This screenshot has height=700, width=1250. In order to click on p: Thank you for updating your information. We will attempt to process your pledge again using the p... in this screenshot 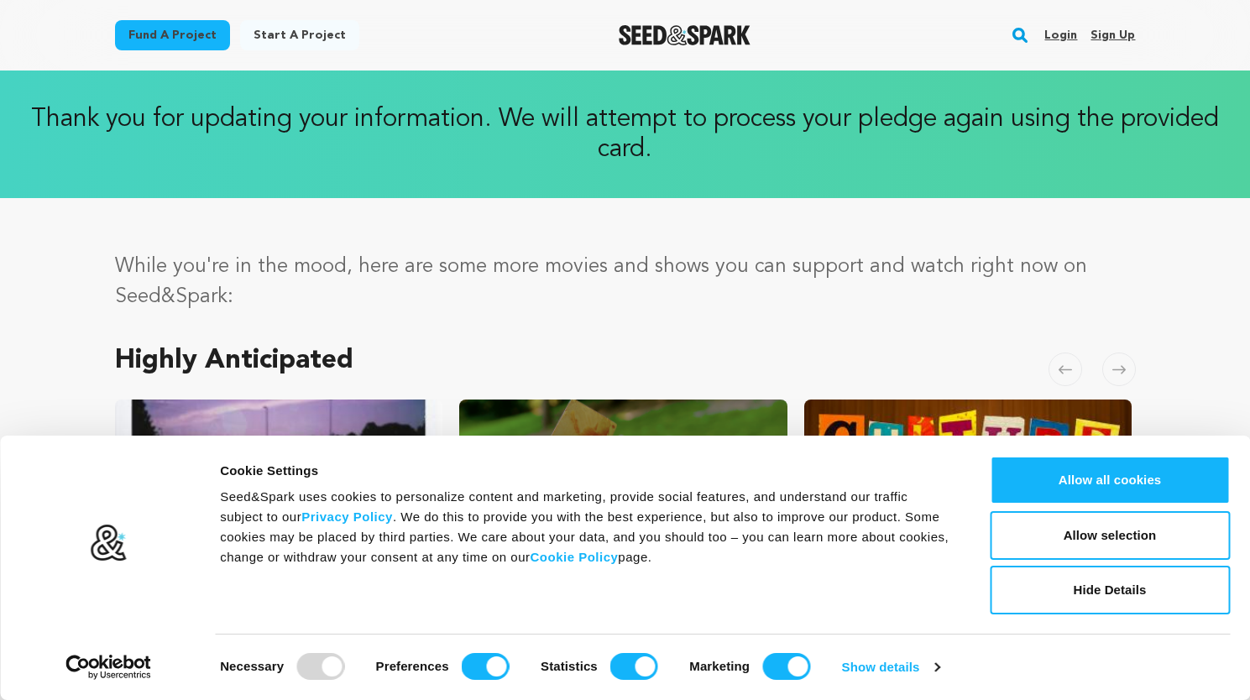, I will do `click(625, 134)`.